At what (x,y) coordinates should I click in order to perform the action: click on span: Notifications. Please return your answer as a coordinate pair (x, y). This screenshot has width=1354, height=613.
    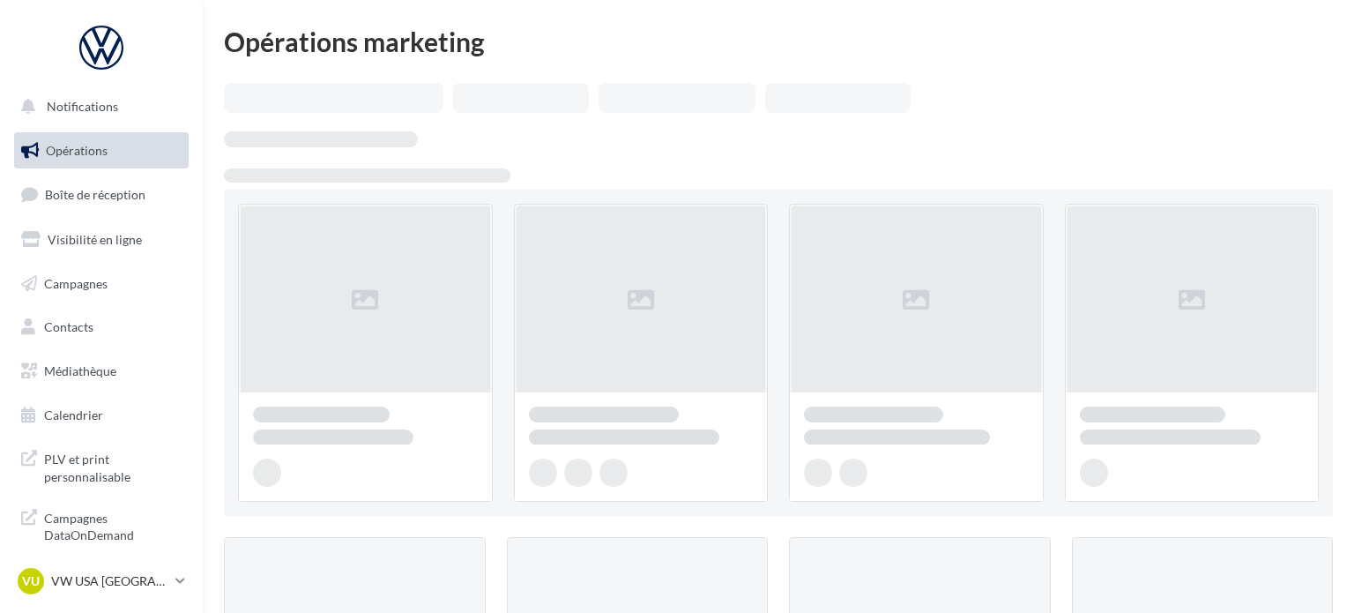
    Looking at the image, I should click on (82, 106).